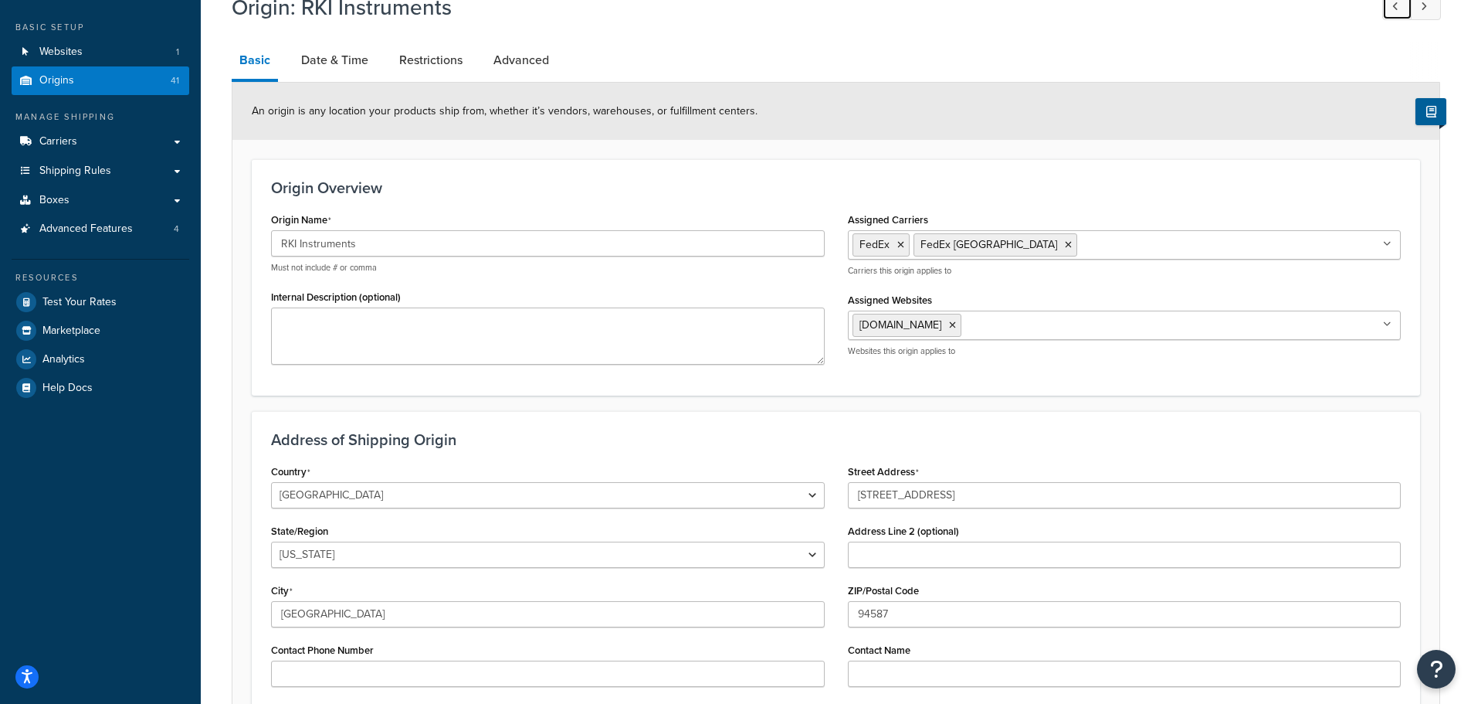 Image resolution: width=1471 pixels, height=704 pixels. What do you see at coordinates (1125, 270) in the screenshot?
I see `p: Carriers this origin applies to` at bounding box center [1125, 270].